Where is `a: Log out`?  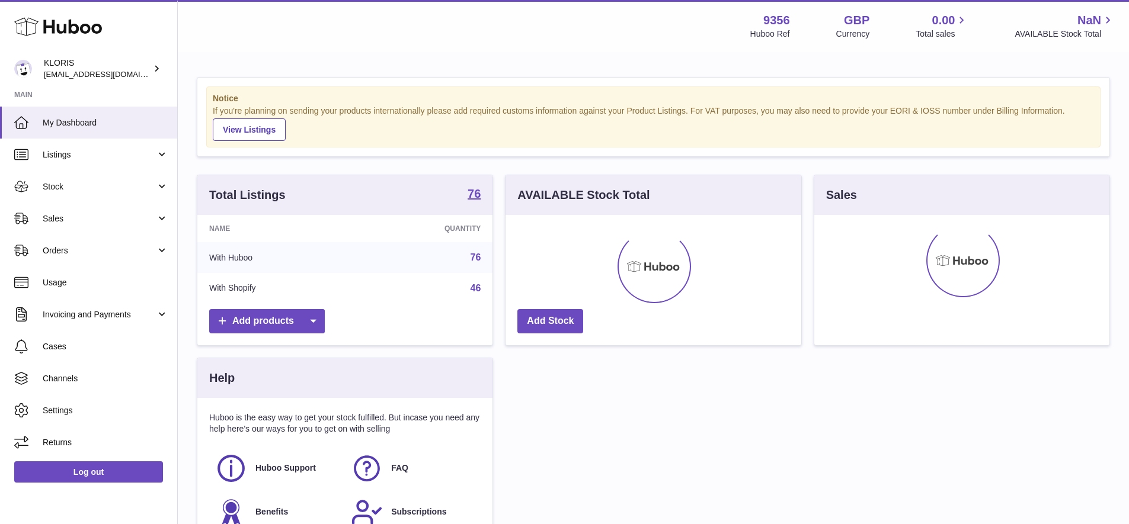
a: Log out is located at coordinates (88, 472).